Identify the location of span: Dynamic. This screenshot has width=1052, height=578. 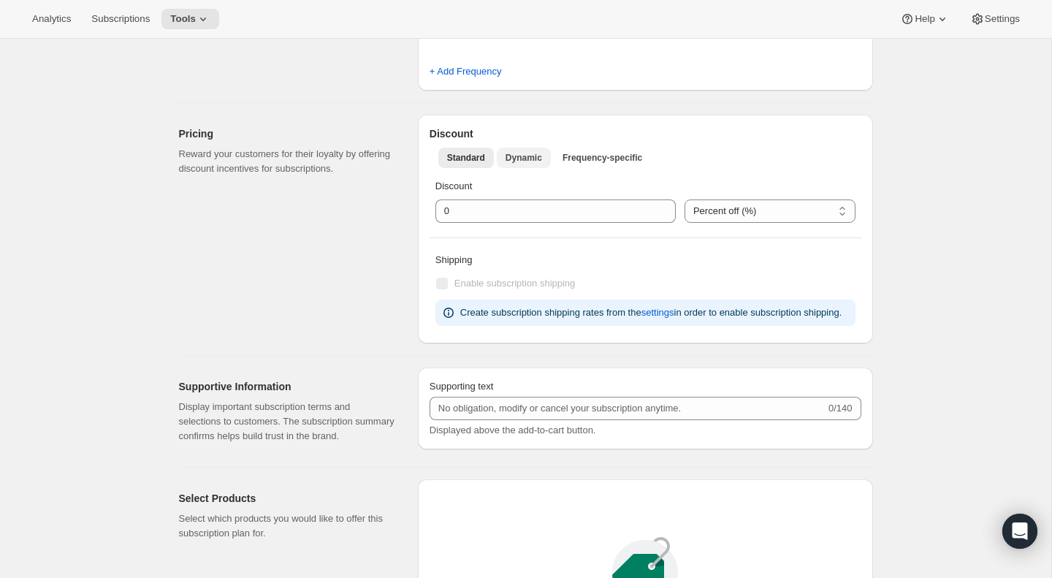
(524, 158).